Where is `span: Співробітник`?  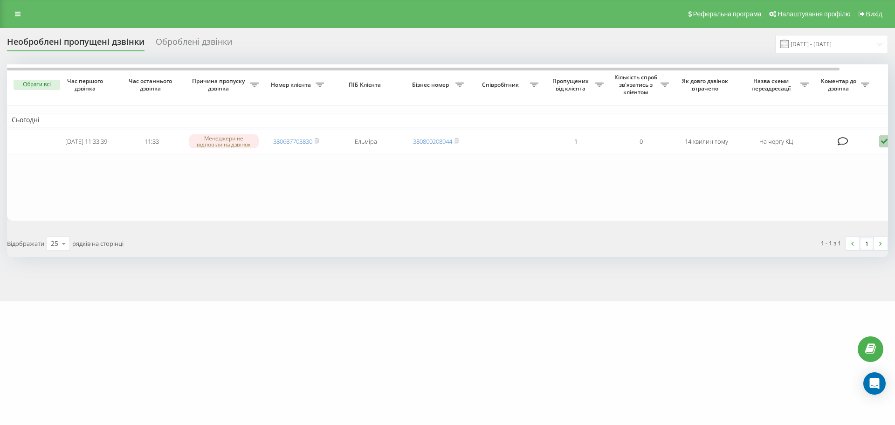
span: Співробітник is located at coordinates (502, 85).